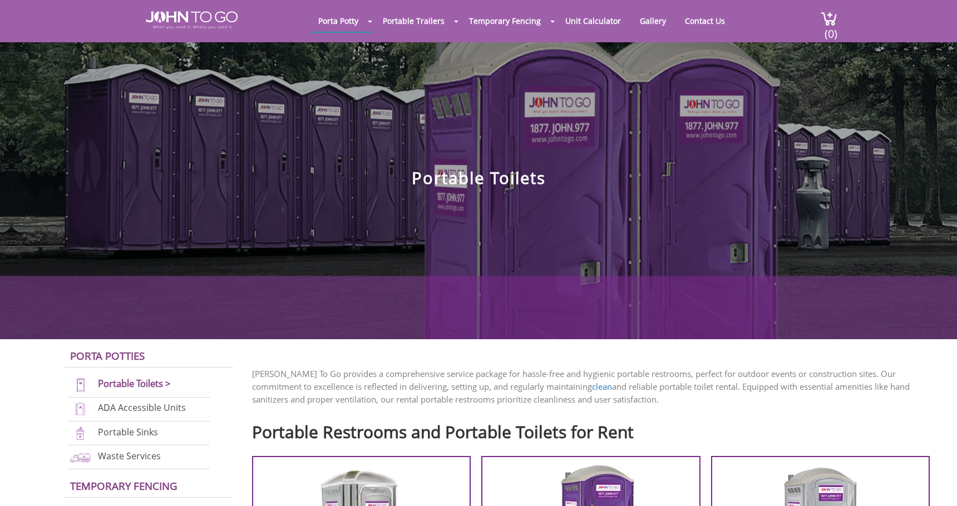 The width and height of the screenshot is (957, 506). What do you see at coordinates (652, 21) in the screenshot?
I see `a: Gallery` at bounding box center [652, 21].